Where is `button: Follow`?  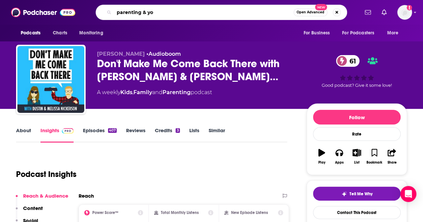
button: Follow is located at coordinates (356, 117).